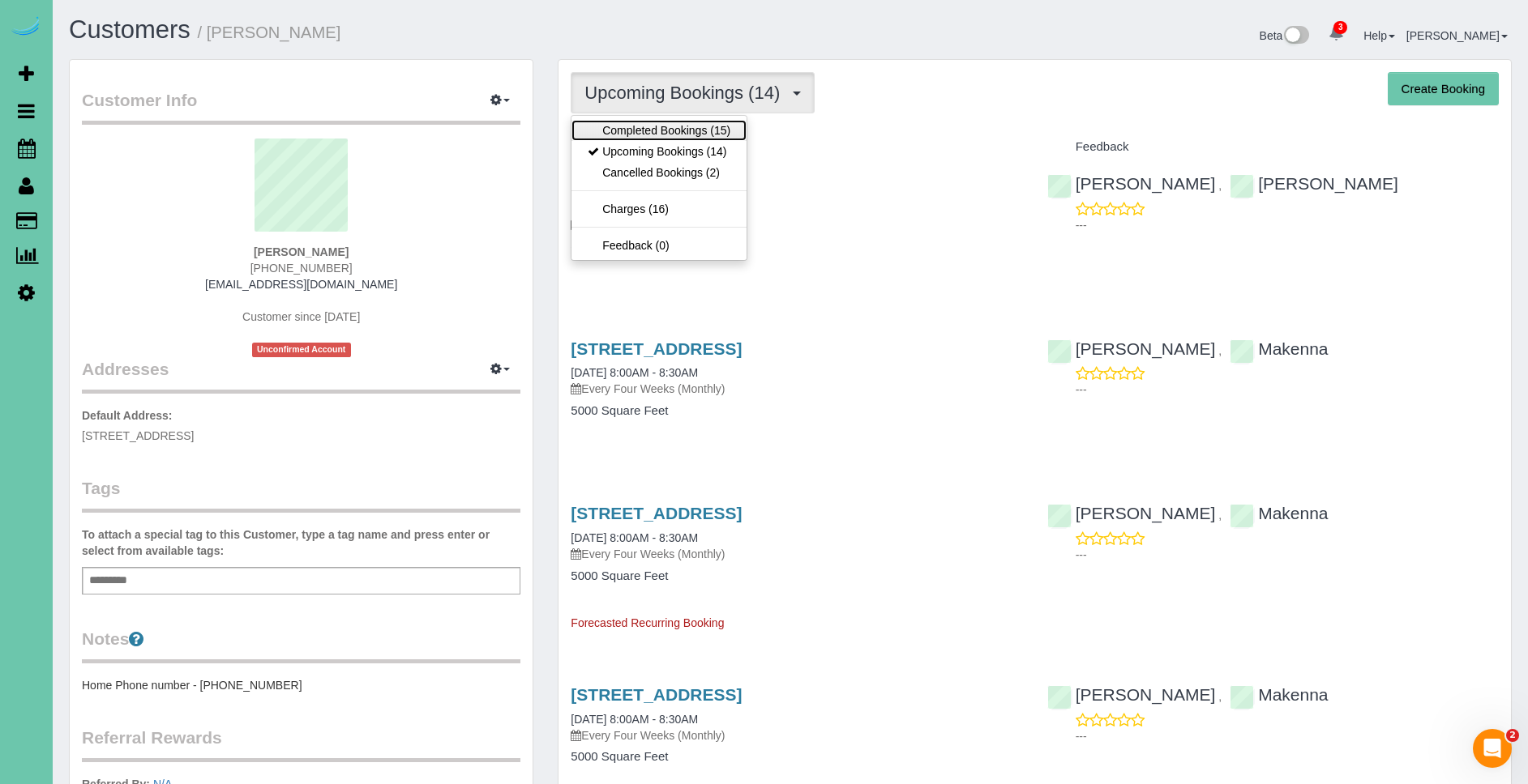 The height and width of the screenshot is (784, 1528). What do you see at coordinates (659, 151) in the screenshot?
I see `a: Upcoming Bookings (14)` at bounding box center [659, 151].